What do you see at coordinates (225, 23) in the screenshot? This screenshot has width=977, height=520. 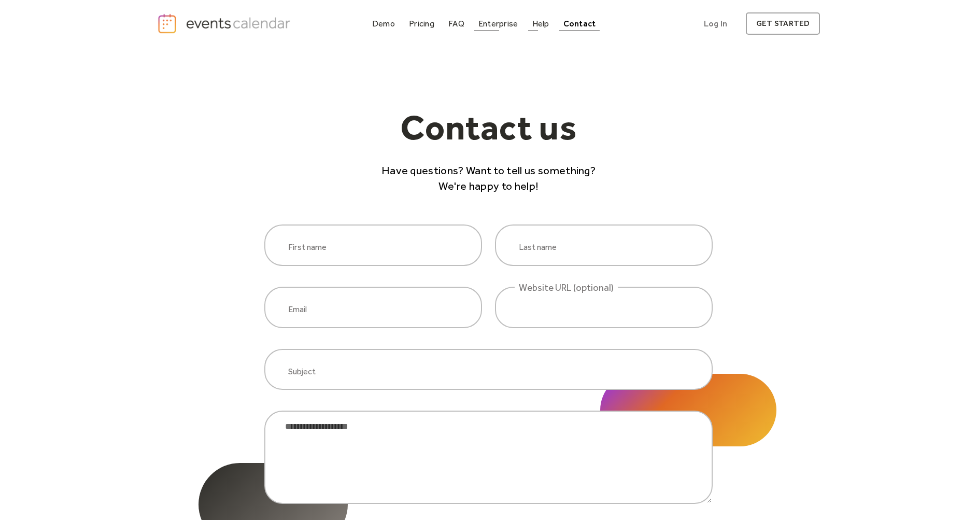 I see `a: home` at bounding box center [225, 23].